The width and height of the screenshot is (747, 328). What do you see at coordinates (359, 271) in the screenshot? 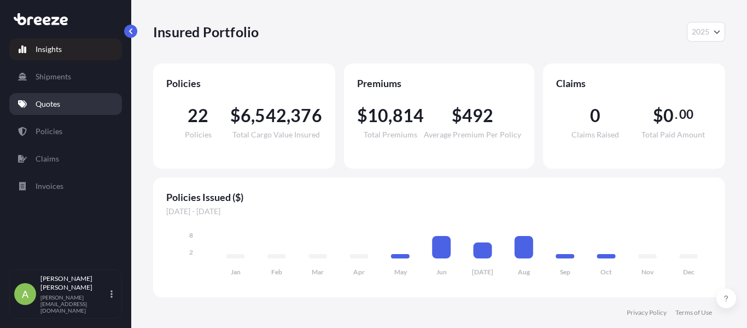
I see `tspan: Apr` at bounding box center [359, 271].